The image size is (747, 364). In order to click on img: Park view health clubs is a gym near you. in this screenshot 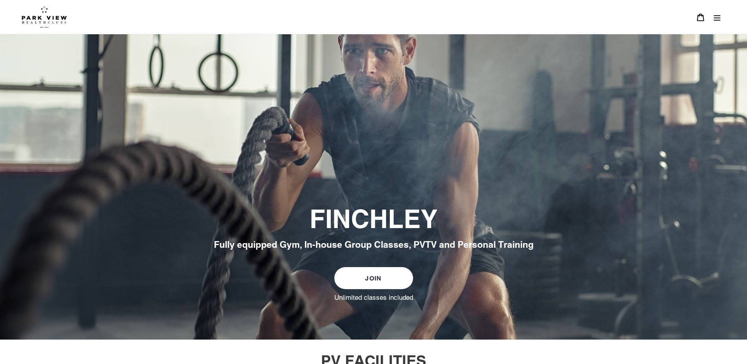, I will do `click(44, 17)`.